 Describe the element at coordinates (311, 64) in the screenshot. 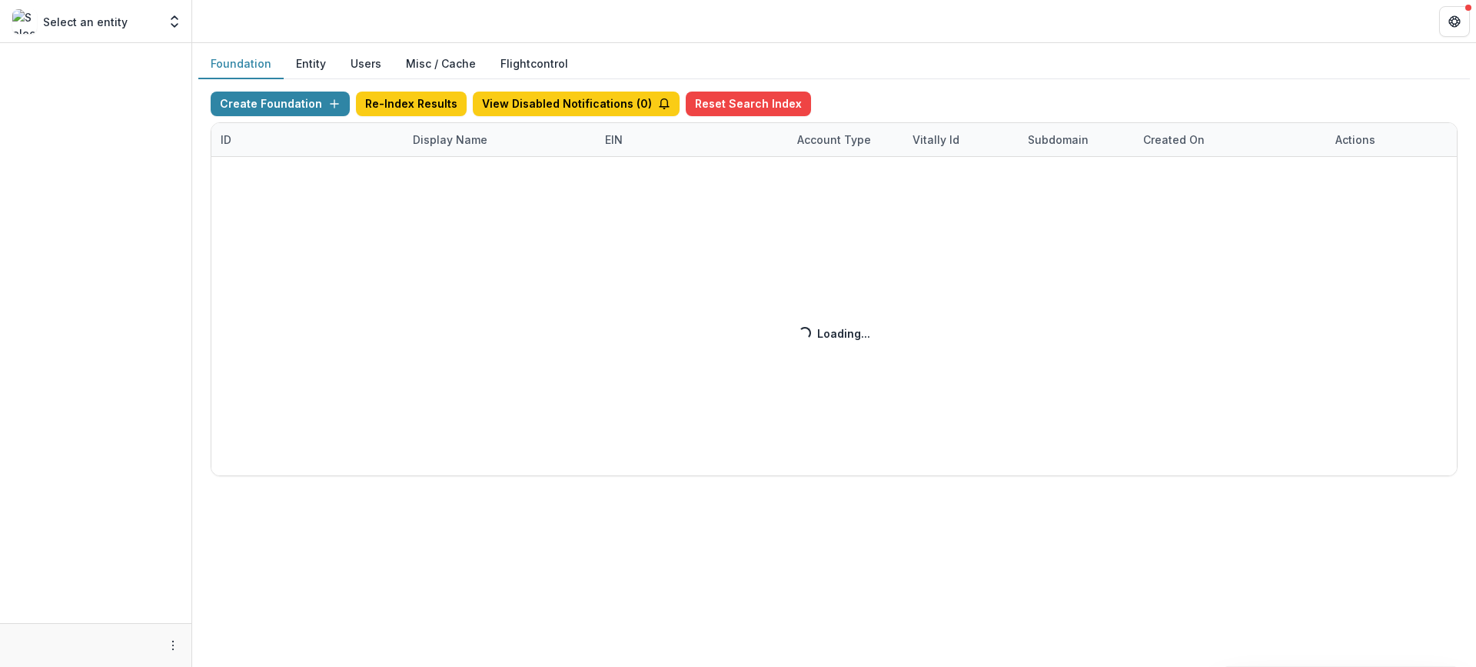

I see `button: Entity` at that location.